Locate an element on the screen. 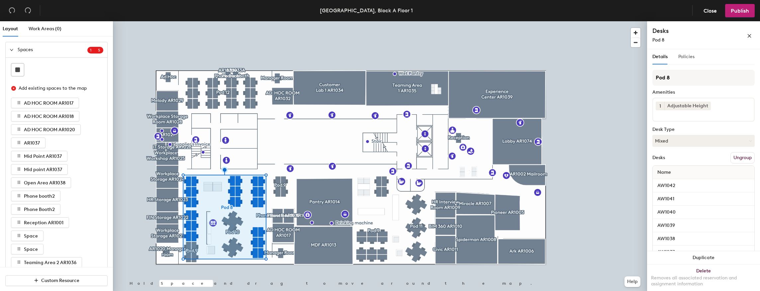 Image resolution: width=760 pixels, height=291 pixels. span: Work Areas (0) is located at coordinates (45, 29).